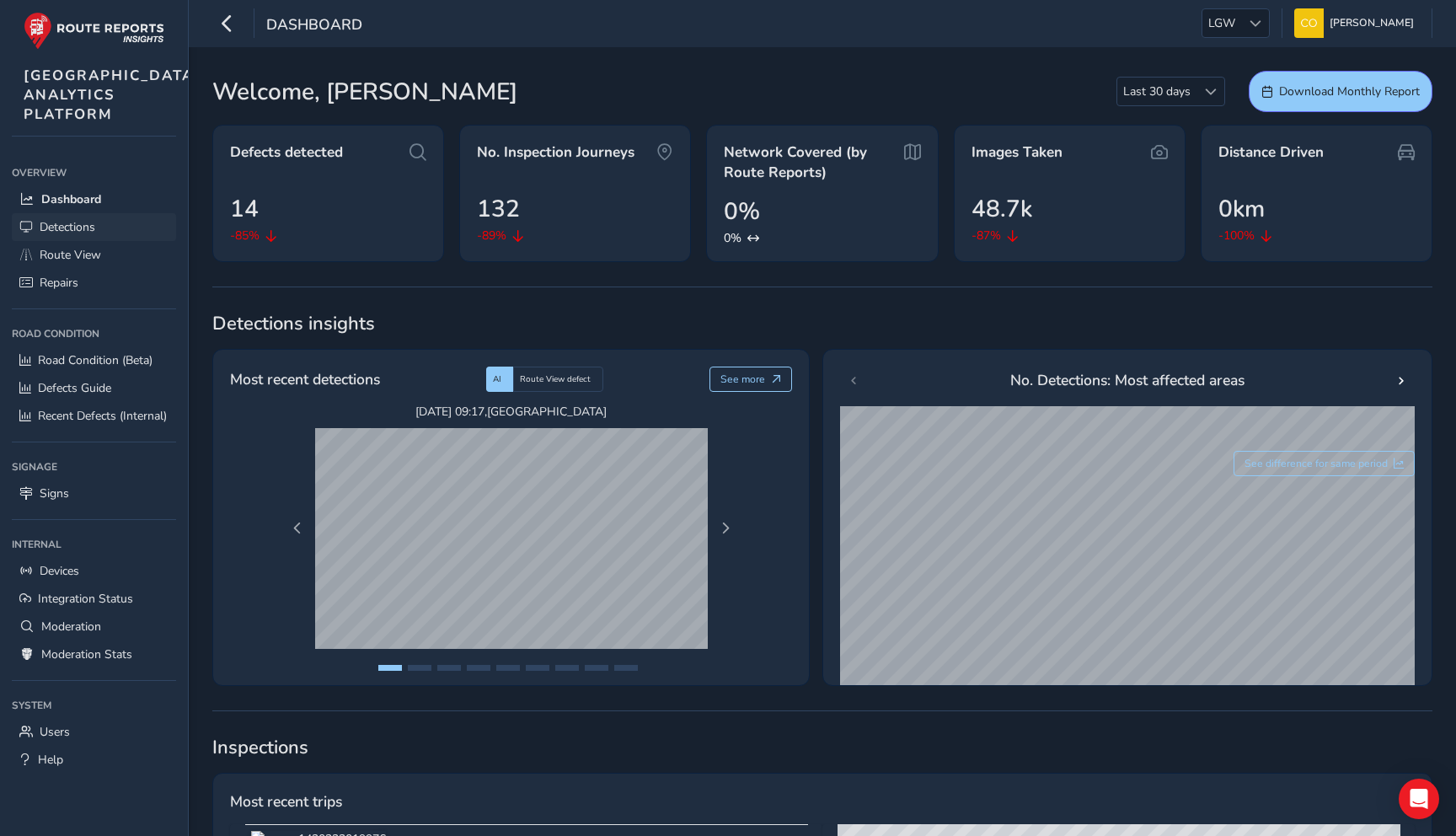 The height and width of the screenshot is (836, 1456). Describe the element at coordinates (538, 667) in the screenshot. I see `button: Page 6` at that location.